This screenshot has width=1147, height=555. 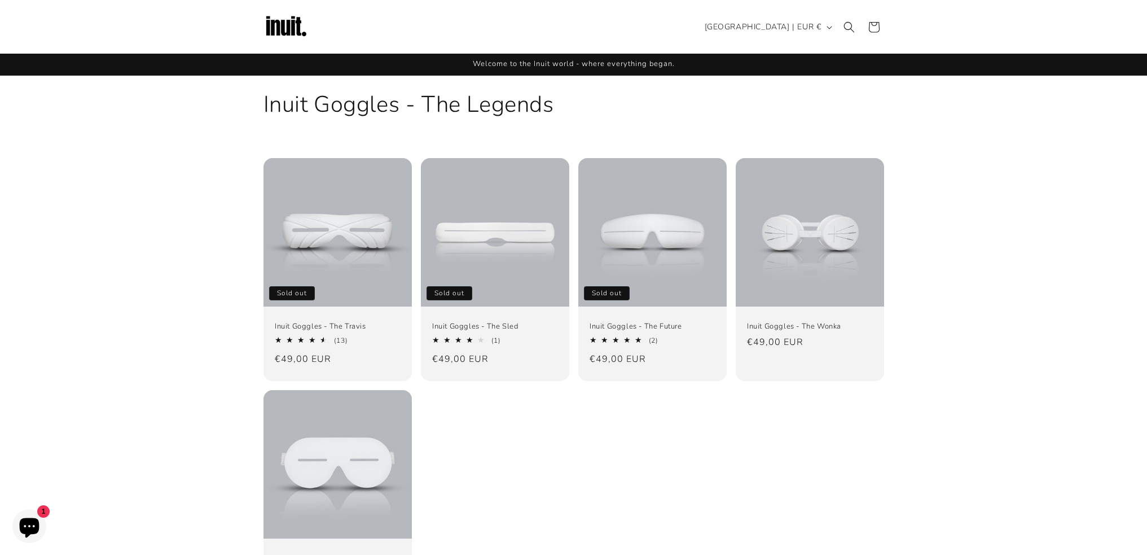 What do you see at coordinates (286, 27) in the screenshot?
I see `img: Inuit Logo` at bounding box center [286, 27].